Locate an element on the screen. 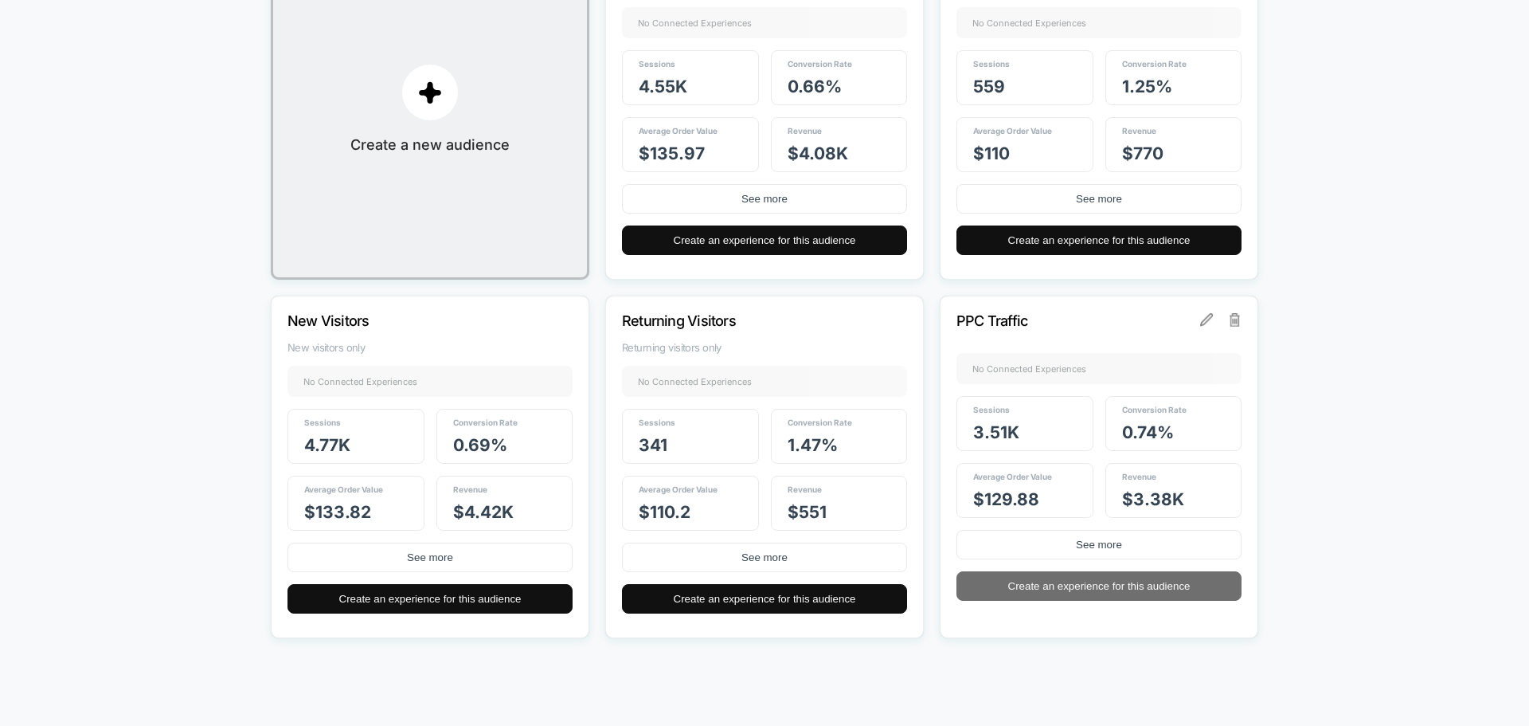 Image resolution: width=1529 pixels, height=726 pixels. span: $ 129.88 is located at coordinates (1006, 499).